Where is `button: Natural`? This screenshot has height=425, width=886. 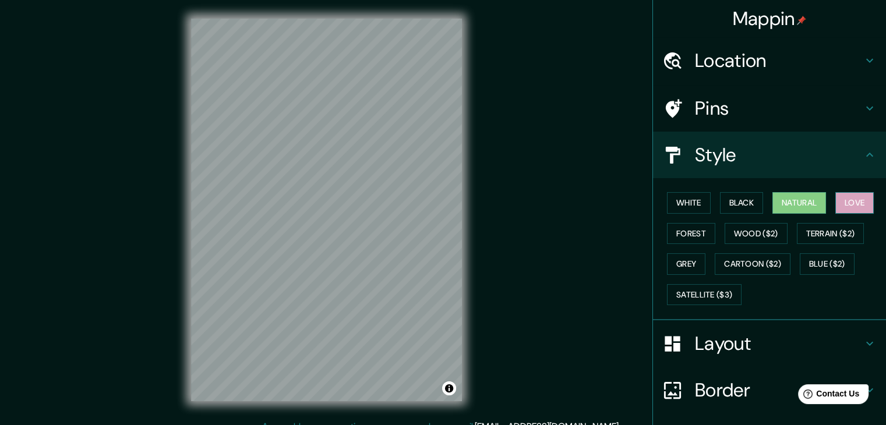
button: Natural is located at coordinates (799, 203).